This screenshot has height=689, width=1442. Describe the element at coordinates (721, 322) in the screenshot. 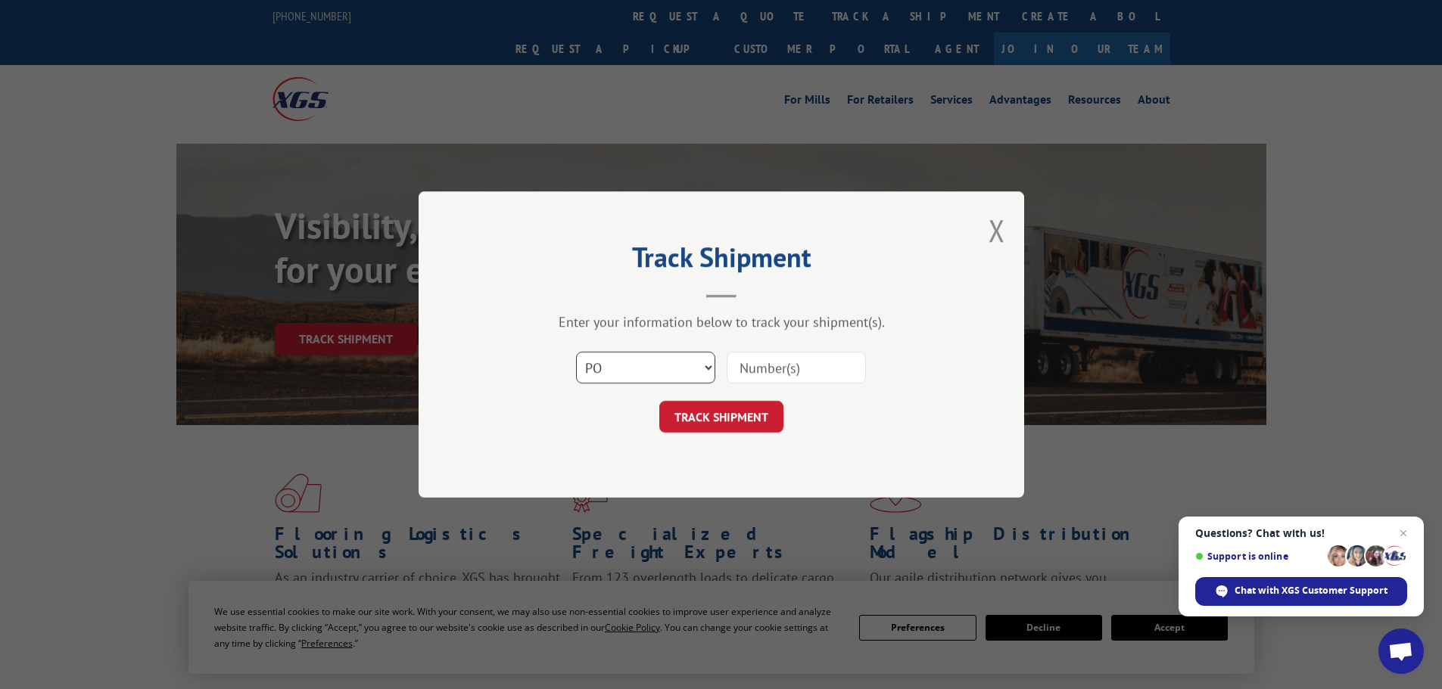

I see `div: Enter your information below to track your shipment(s).` at that location.